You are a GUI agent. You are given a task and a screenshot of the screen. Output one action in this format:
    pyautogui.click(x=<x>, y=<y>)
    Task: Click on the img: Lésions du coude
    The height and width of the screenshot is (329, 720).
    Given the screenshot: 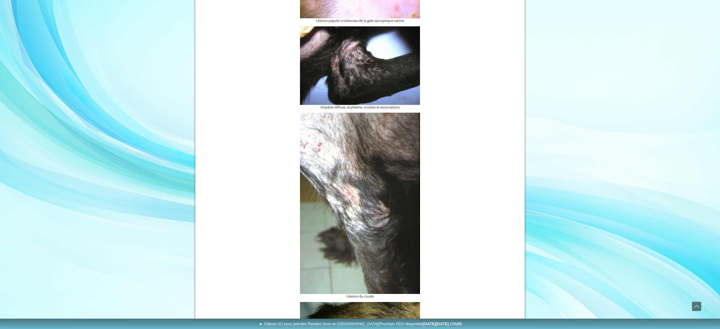 What is the action you would take?
    pyautogui.click(x=360, y=203)
    